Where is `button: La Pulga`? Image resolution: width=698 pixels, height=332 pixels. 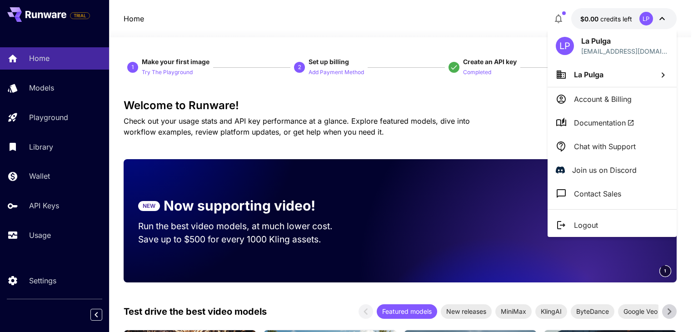 button: La Pulga is located at coordinates (612, 75).